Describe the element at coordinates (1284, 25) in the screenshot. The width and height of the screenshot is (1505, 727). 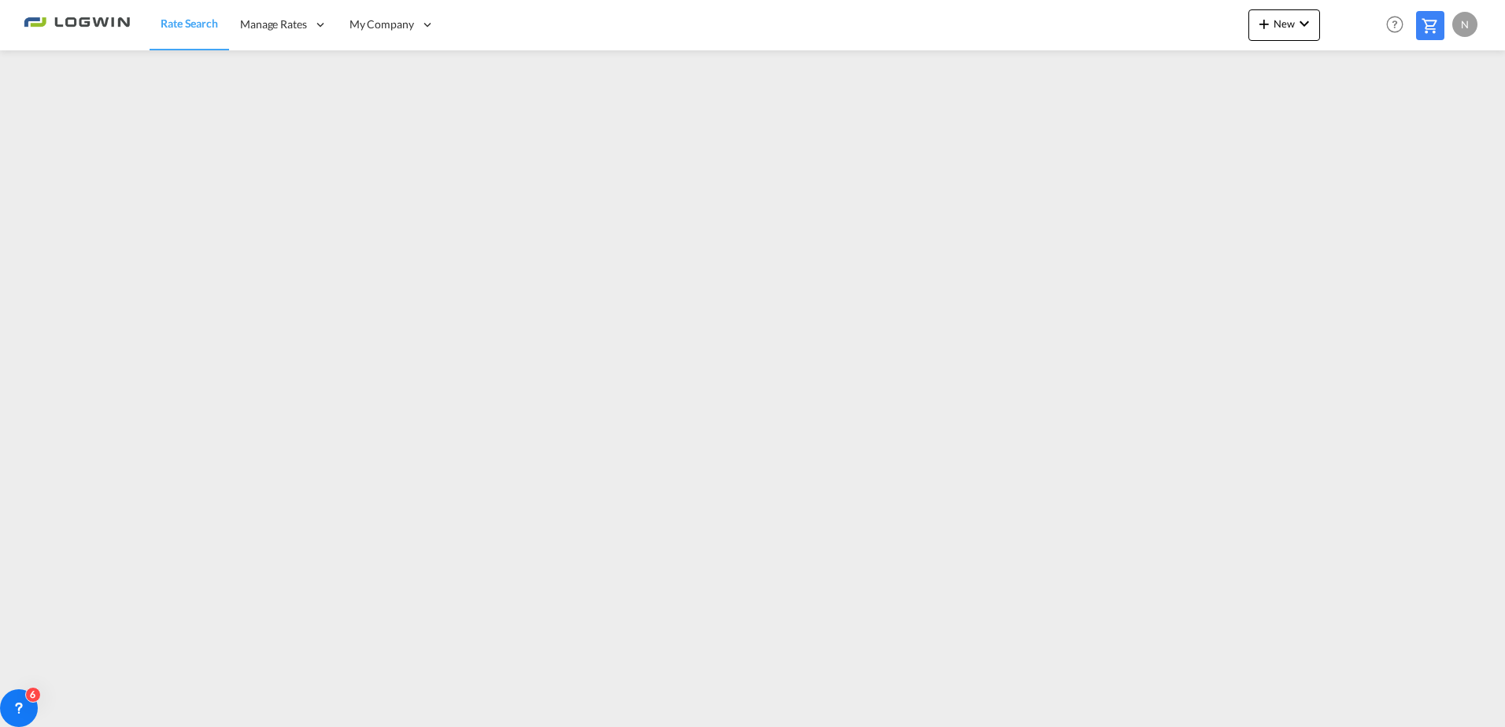
I see `button: icon-plus 400-fgNewicon-chevron-down` at that location.